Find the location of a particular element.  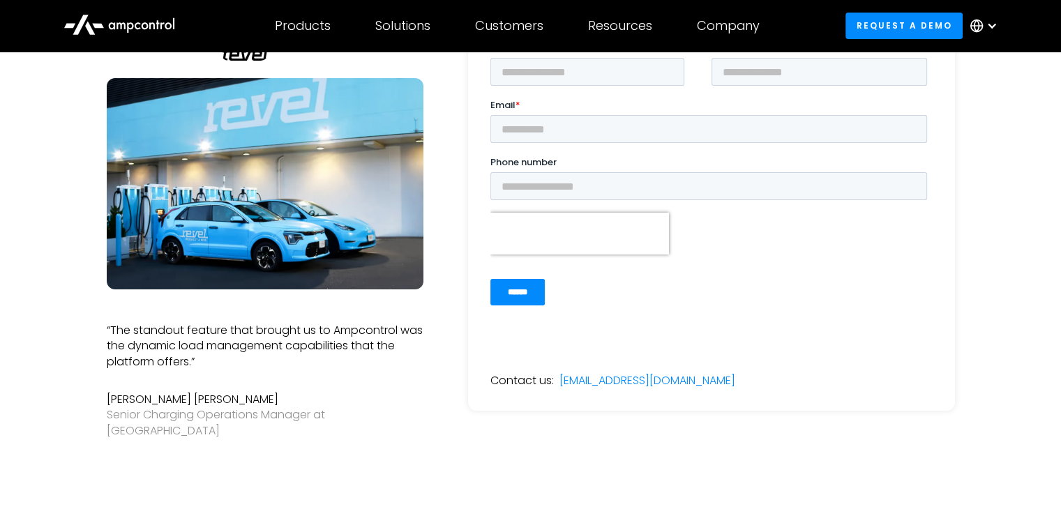

div: Solutions is located at coordinates (402, 26).